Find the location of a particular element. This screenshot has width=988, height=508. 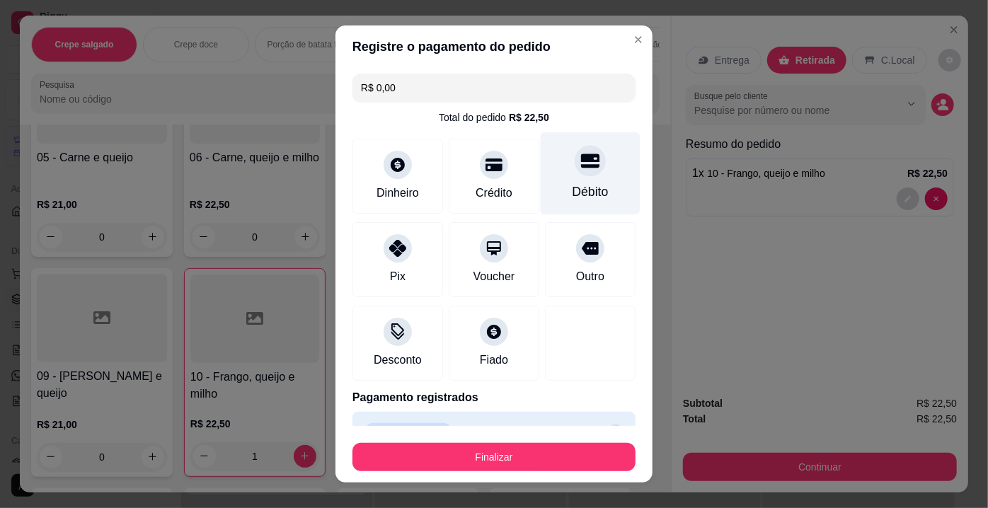

div: Desconto is located at coordinates (398, 360).